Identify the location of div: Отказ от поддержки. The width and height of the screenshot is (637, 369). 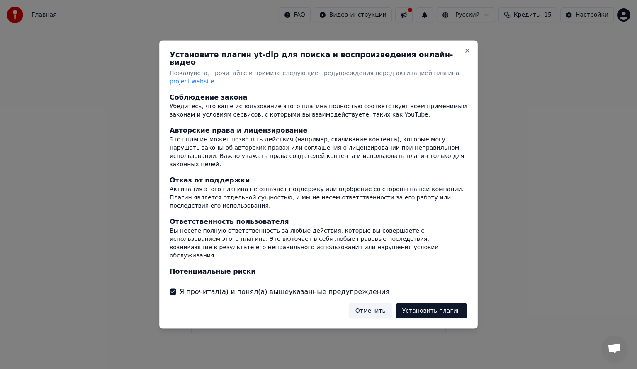
(319, 180).